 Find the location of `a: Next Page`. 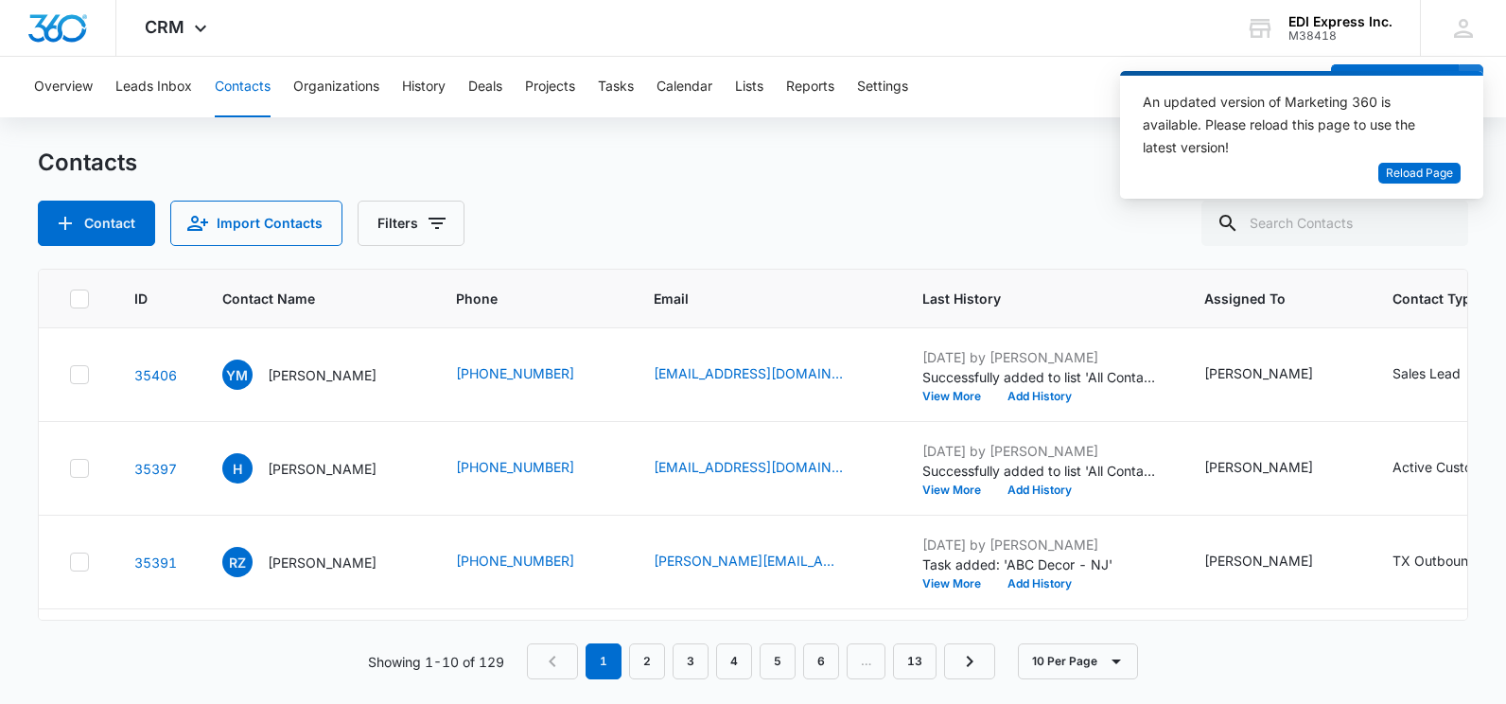

a: Next Page is located at coordinates (970, 661).